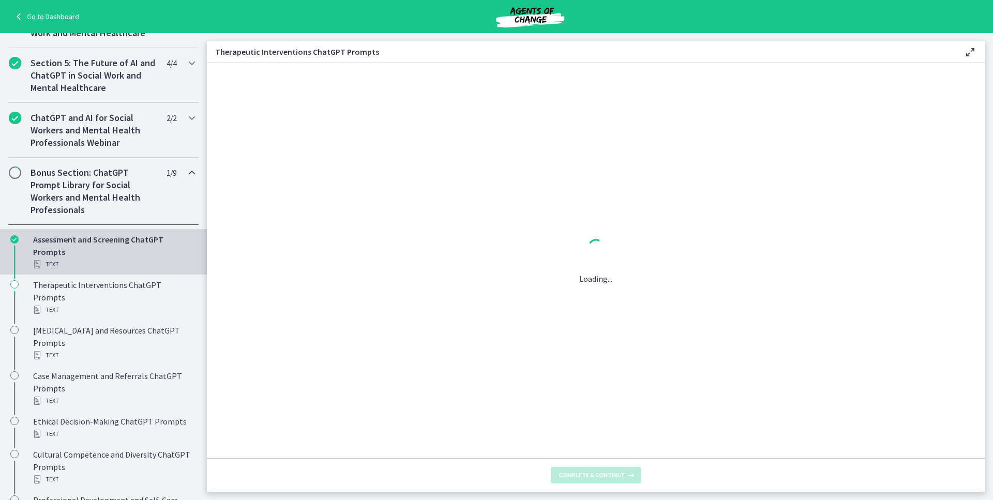 The width and height of the screenshot is (993, 500). I want to click on div: Assessment and Screening ChatGPT Prompts, so click(114, 252).